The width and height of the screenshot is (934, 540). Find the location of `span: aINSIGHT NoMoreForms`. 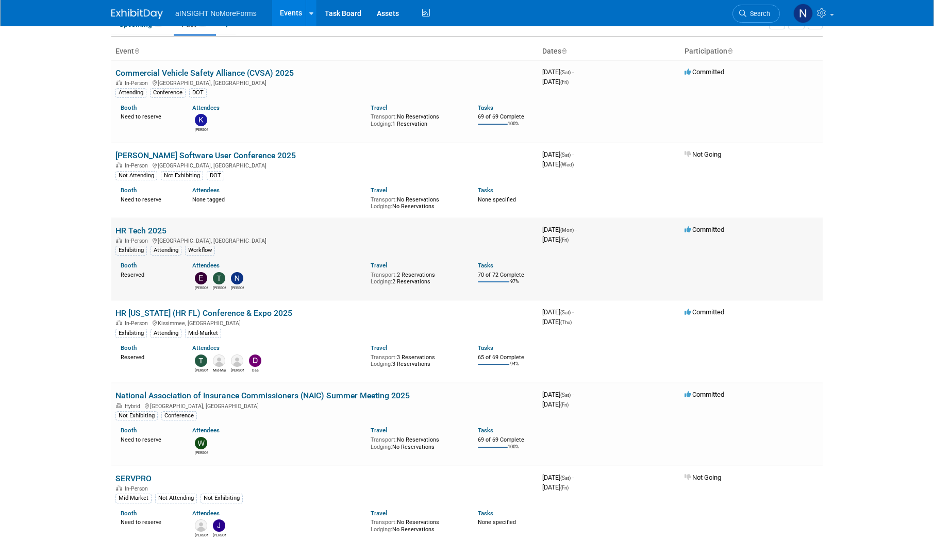

span: aINSIGHT NoMoreForms is located at coordinates (216, 13).